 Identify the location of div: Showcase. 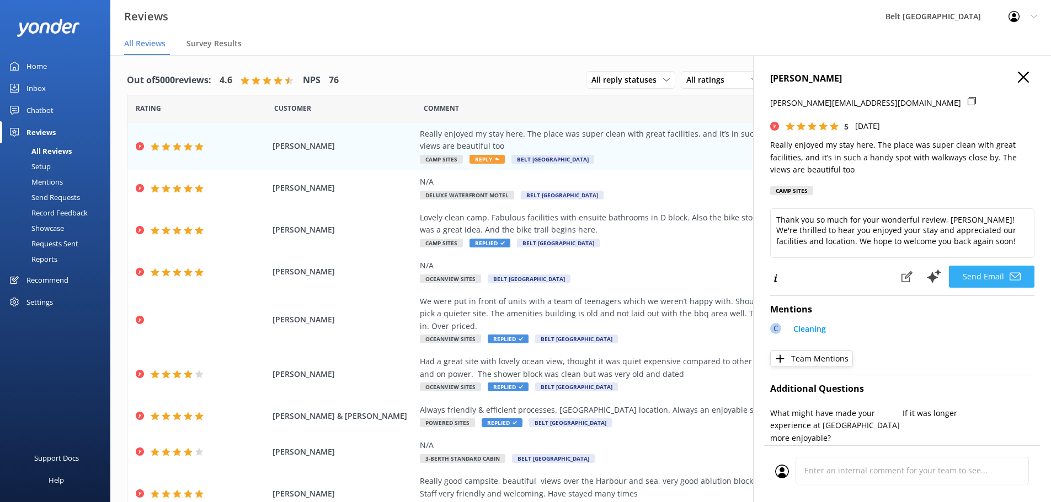
(35, 228).